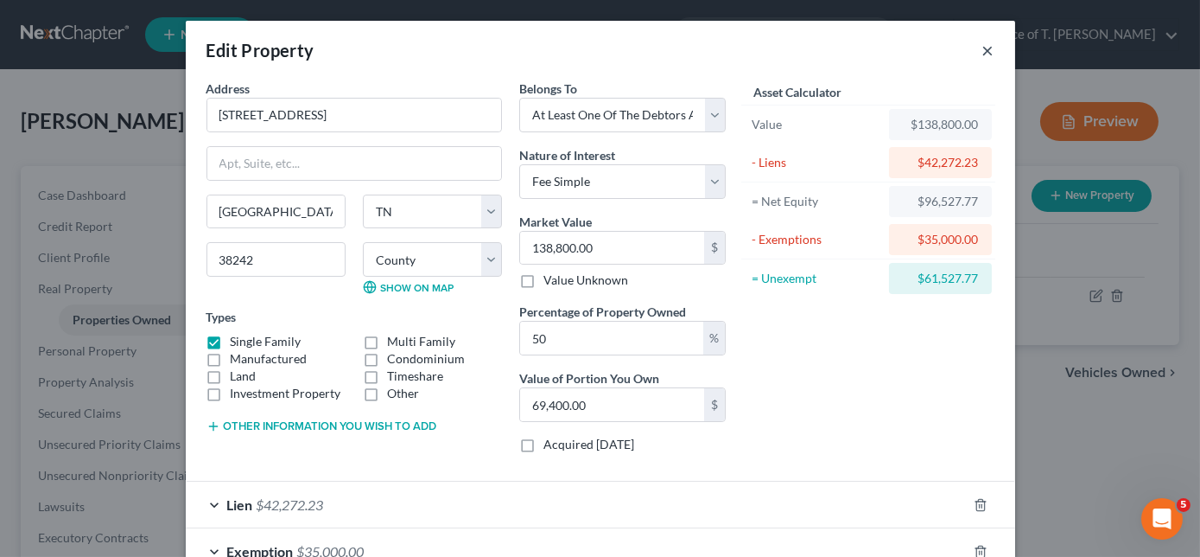  I want to click on button: Other information you wish to add, so click(321, 426).